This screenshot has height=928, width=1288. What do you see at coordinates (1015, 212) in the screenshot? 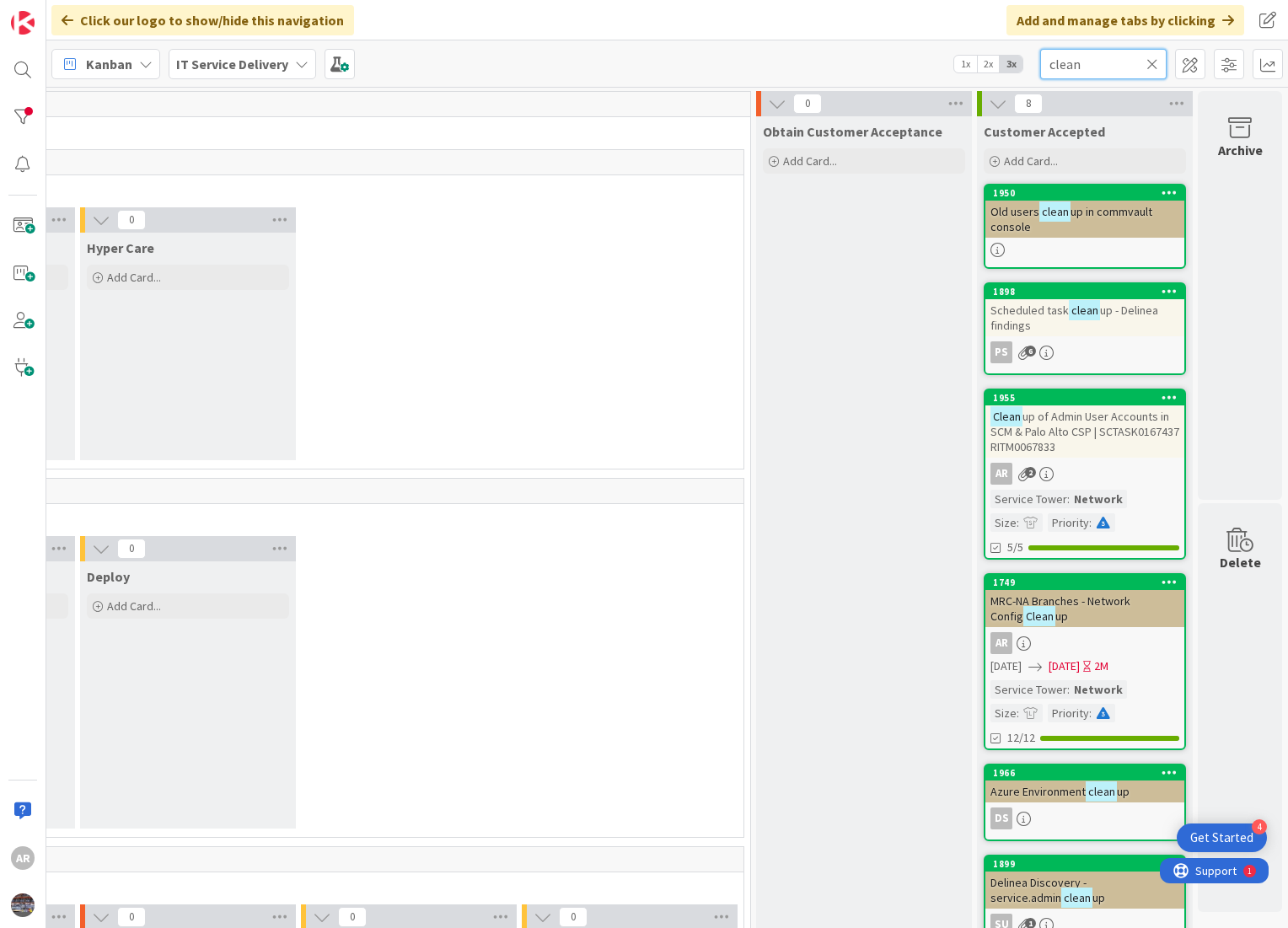
I see `span: Old users` at bounding box center [1015, 212].